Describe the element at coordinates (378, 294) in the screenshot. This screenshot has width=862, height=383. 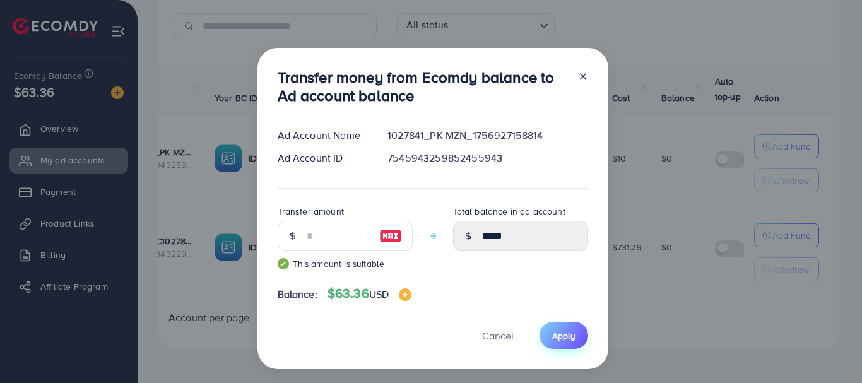
I see `span: USD` at that location.